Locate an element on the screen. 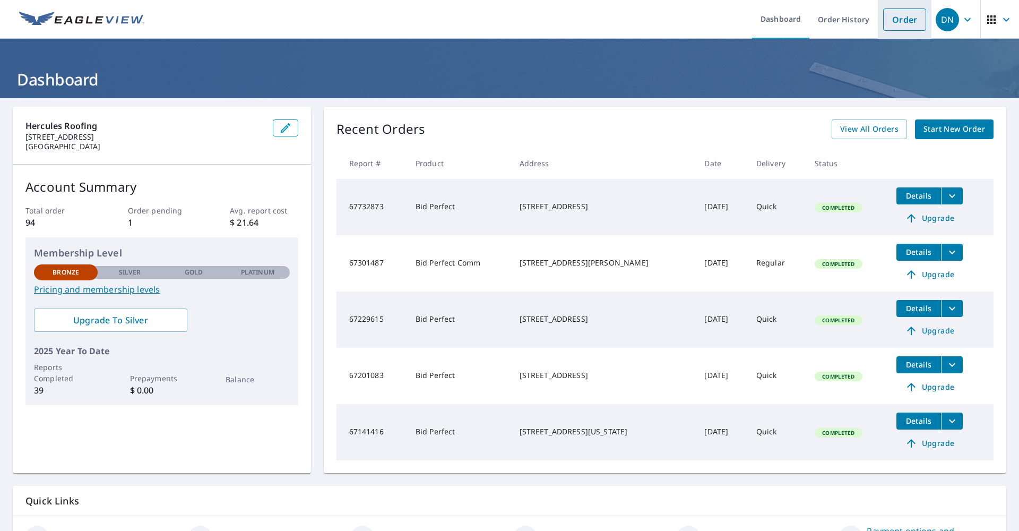 The width and height of the screenshot is (1019, 531). td: 67732873 is located at coordinates (371, 207).